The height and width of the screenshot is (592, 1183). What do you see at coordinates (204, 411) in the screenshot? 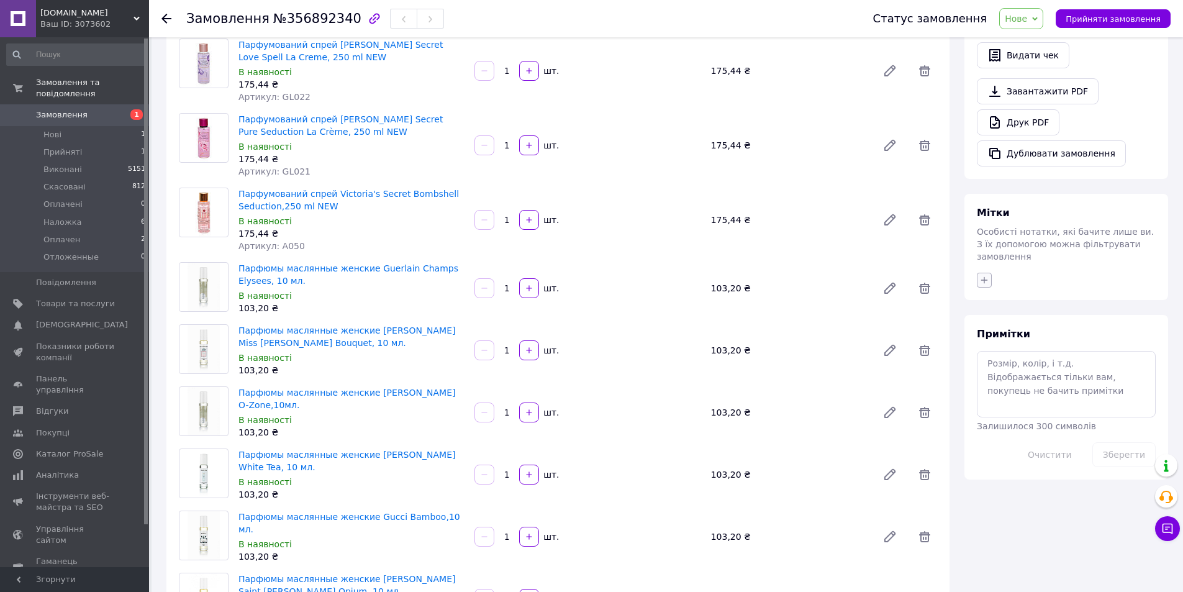
I see `img: Парфюмы маслянные женские Sergio Tacchini O-Zone,10мл.` at bounding box center [204, 411].